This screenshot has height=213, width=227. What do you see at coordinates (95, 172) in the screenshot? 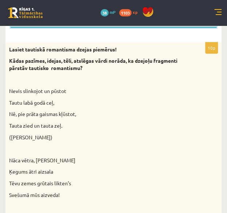
I see `p: Ķegums ātri aizsala` at bounding box center [95, 172].